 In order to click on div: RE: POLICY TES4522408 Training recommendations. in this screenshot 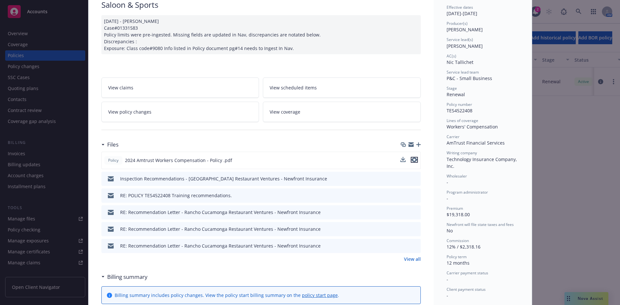, I will do `click(176, 195)`.